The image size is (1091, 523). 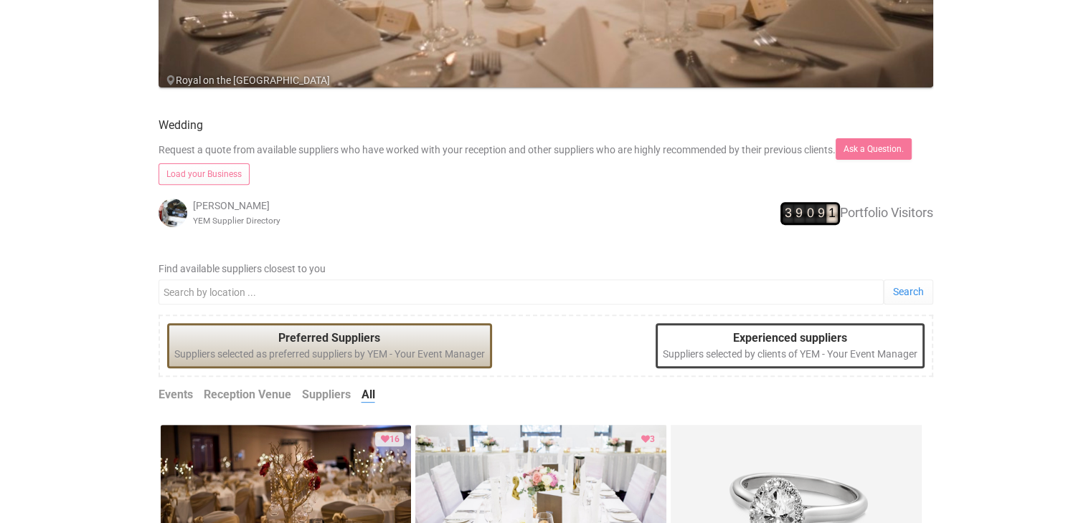 I want to click on div: Loved by 3 clients or suppliers, so click(x=647, y=440).